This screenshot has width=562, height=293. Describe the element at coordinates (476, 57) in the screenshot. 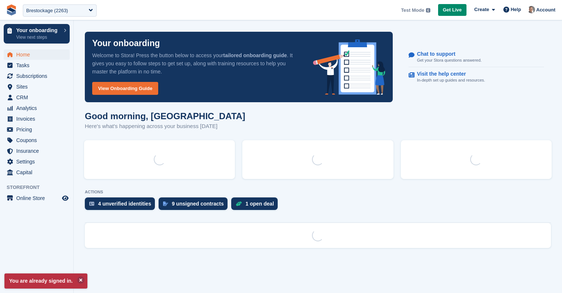

I see `a: Chat to support Get your Stora questions answered.` at that location.